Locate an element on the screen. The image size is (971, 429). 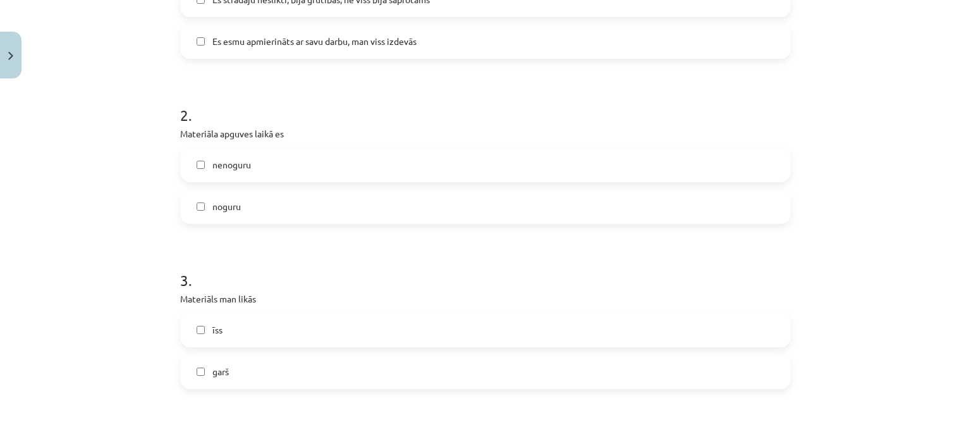
span: nenoguru is located at coordinates (231, 164).